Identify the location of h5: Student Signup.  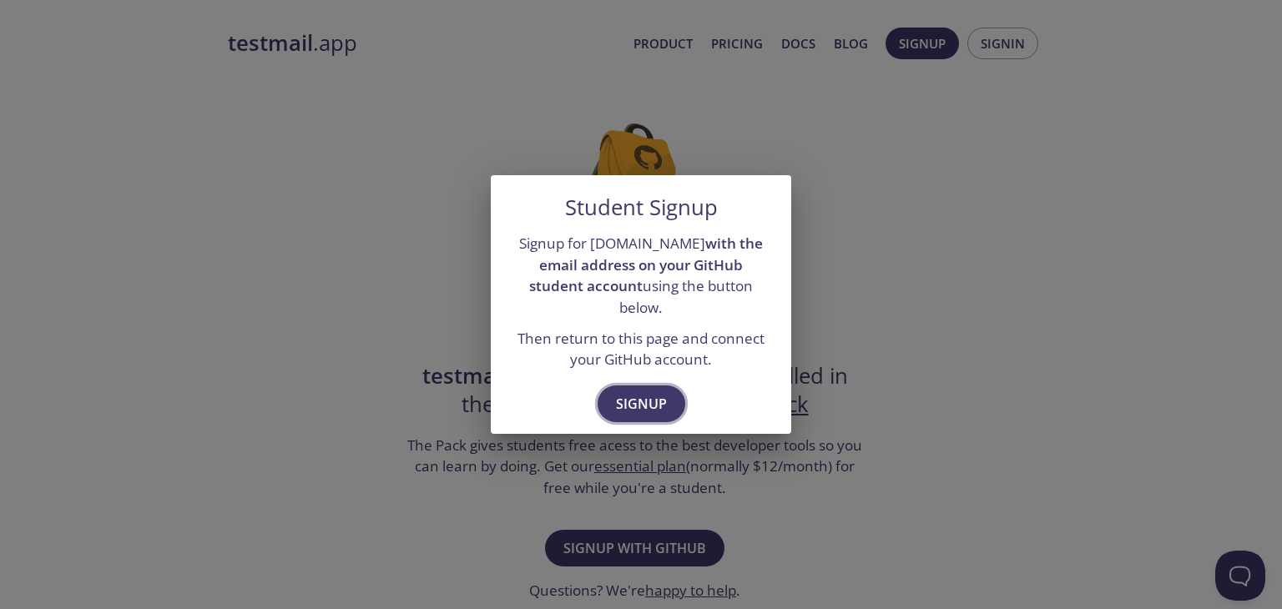
(641, 208).